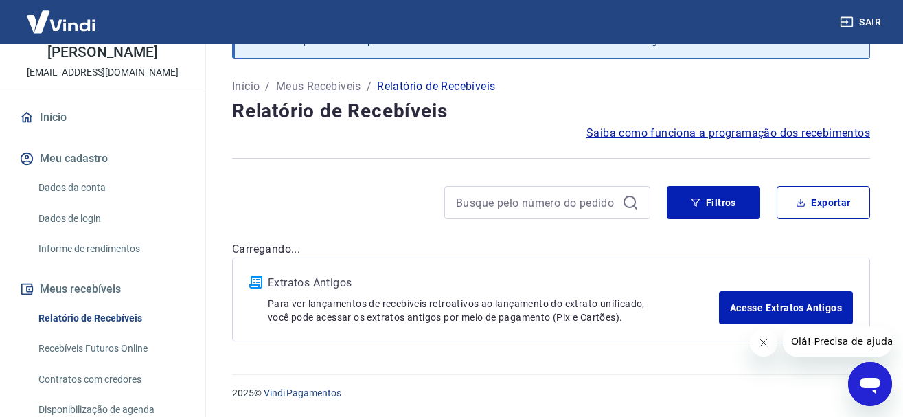  Describe the element at coordinates (713, 203) in the screenshot. I see `button: Filtros` at that location.